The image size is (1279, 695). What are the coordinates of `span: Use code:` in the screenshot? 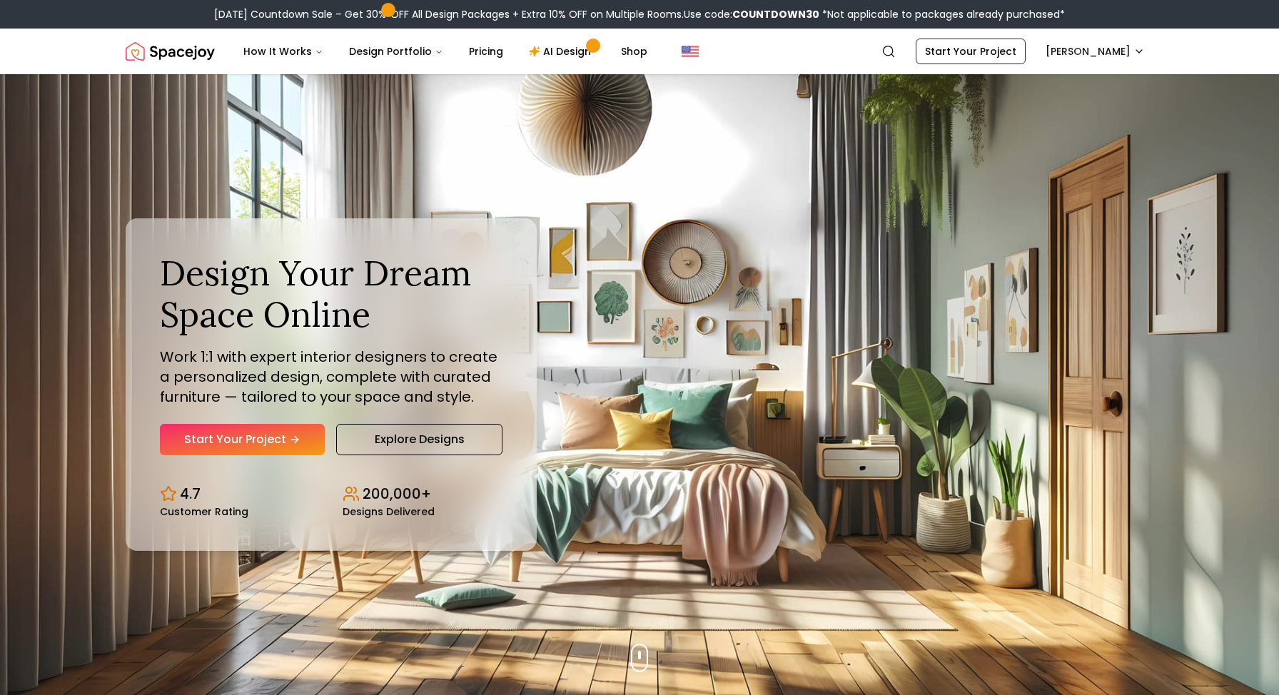 It's located at (751, 14).